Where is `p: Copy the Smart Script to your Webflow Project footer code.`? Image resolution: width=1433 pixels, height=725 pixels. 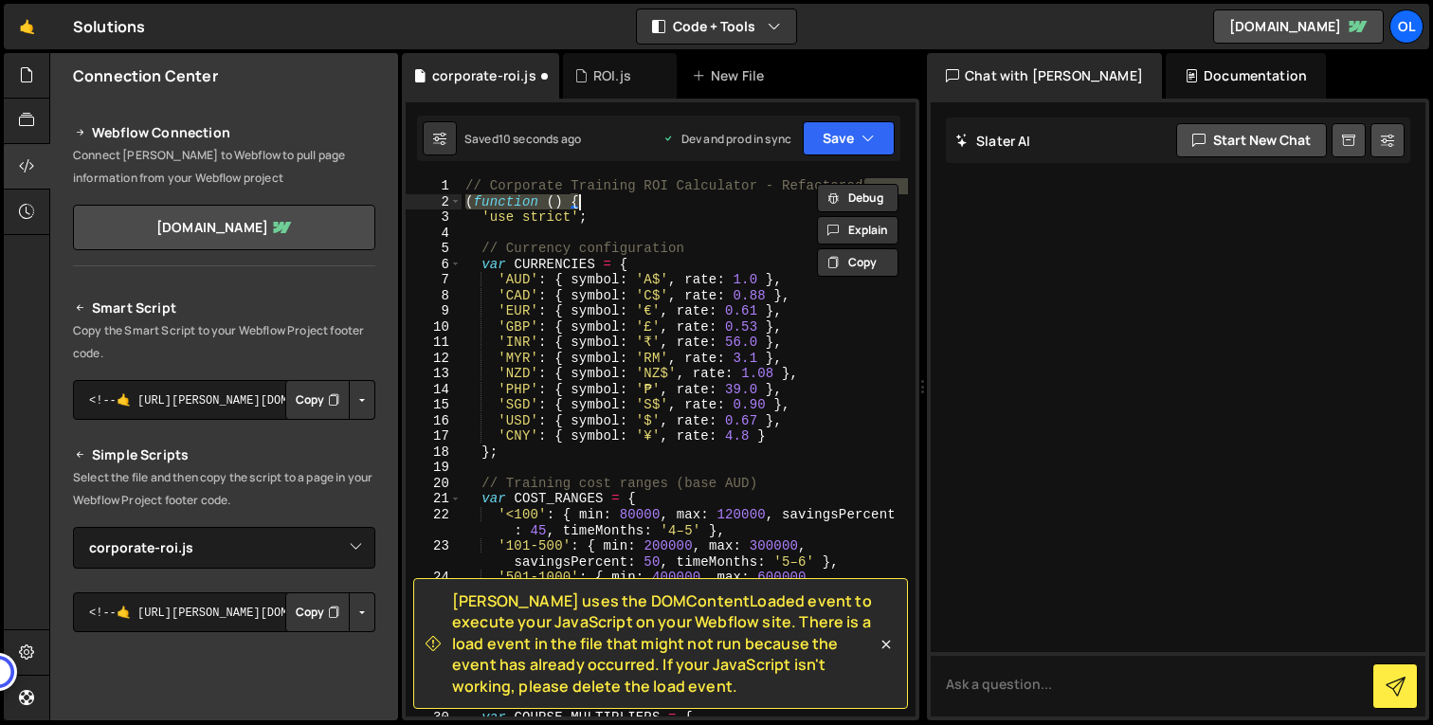 p: Copy the Smart Script to your Webflow Project footer code. is located at coordinates (224, 342).